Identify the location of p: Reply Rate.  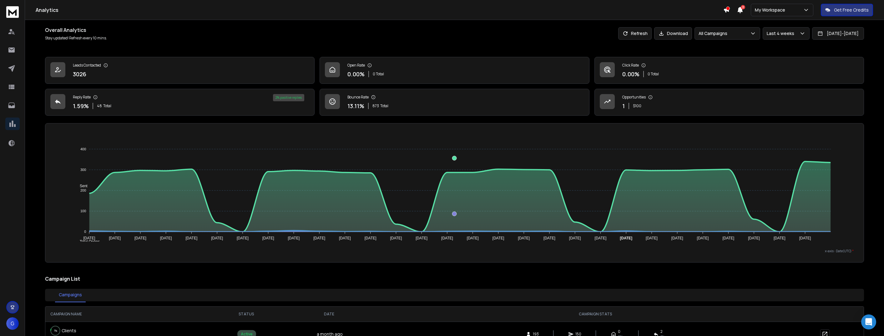
(82, 97).